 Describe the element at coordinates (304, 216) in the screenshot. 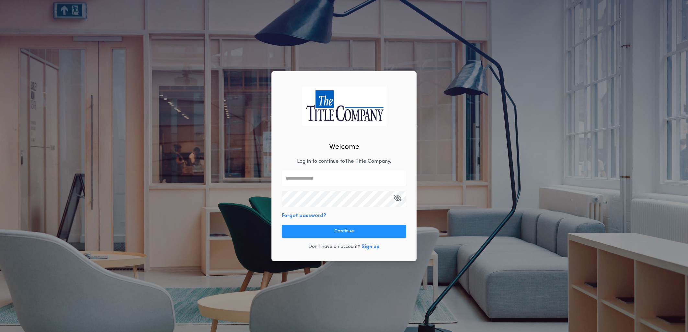

I see `button: Forgot password?` at that location.